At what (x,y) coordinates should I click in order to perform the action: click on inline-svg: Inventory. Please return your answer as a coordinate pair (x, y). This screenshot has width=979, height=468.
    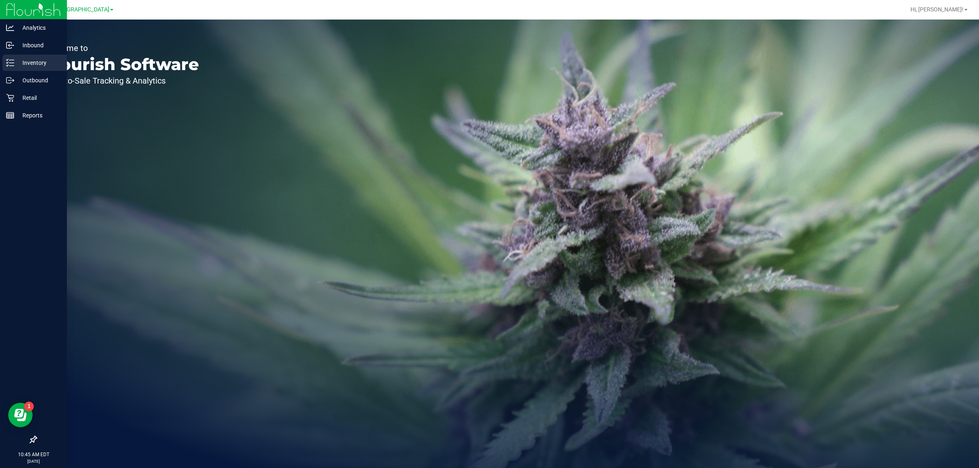
    Looking at the image, I should click on (10, 63).